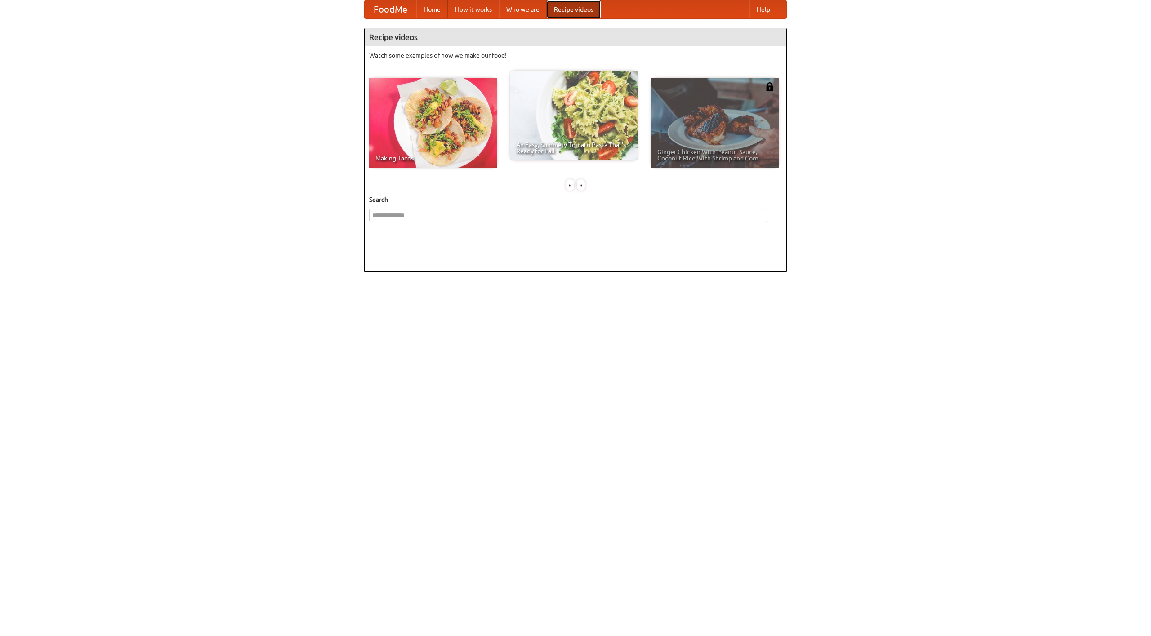 Image resolution: width=1151 pixels, height=636 pixels. What do you see at coordinates (763, 9) in the screenshot?
I see `a: Help` at bounding box center [763, 9].